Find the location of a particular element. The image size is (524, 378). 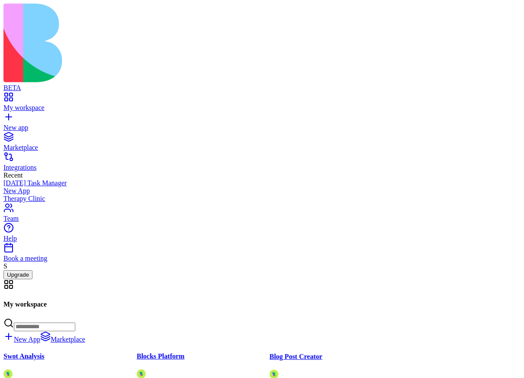

div: My workspace is located at coordinates (262, 108).